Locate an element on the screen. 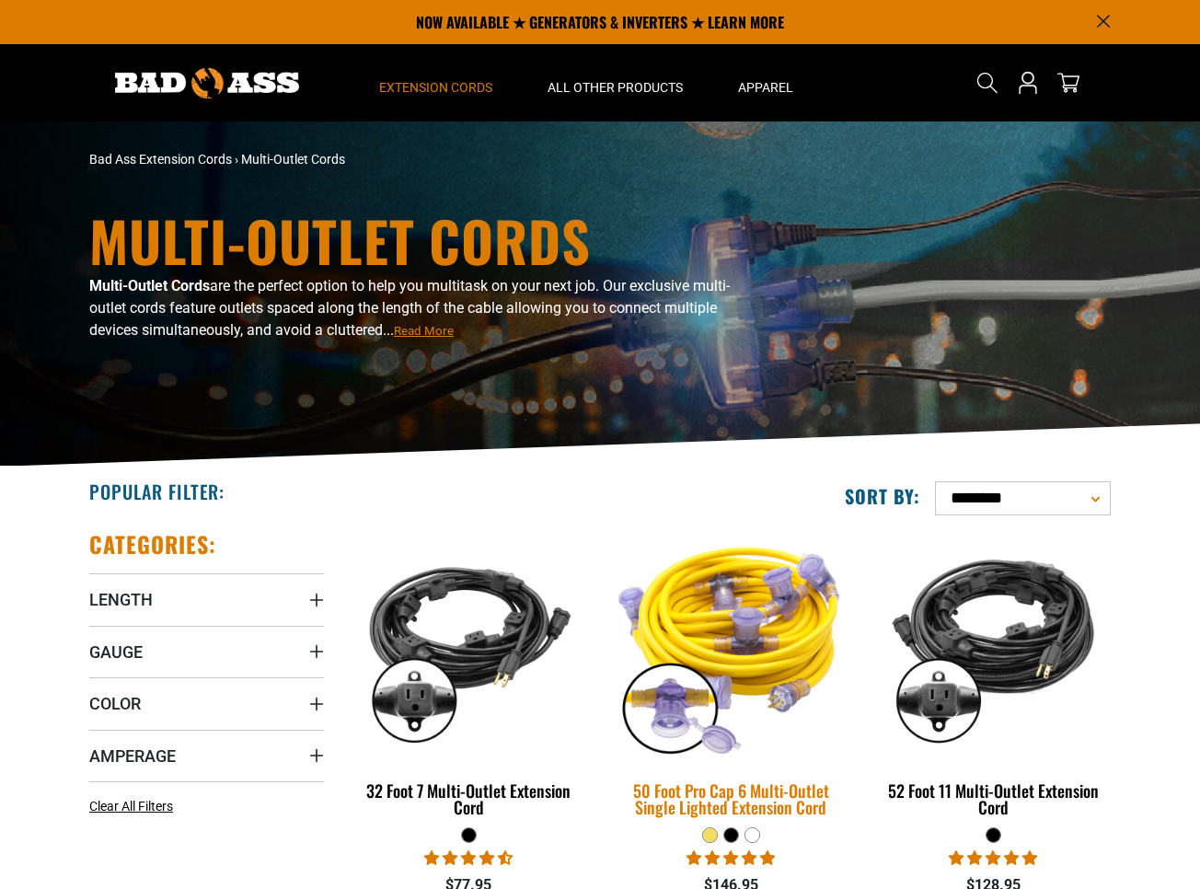 This screenshot has width=1200, height=889. a: black 52 Foot 11 Multi-Outlet Extension Cord is located at coordinates (993, 678).